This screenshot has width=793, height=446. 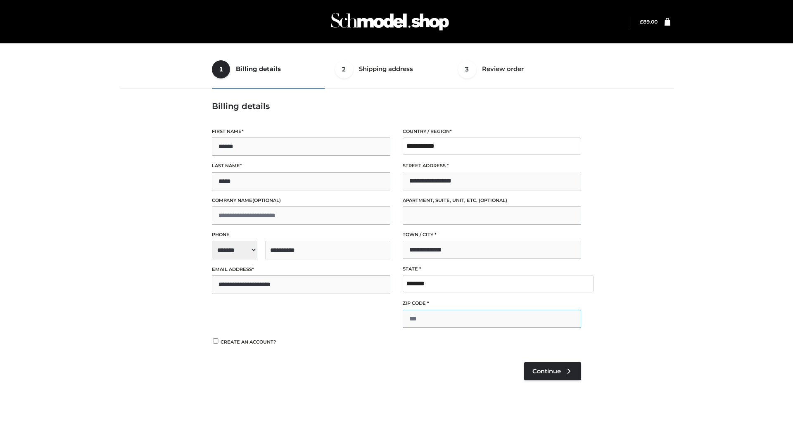 What do you see at coordinates (390, 21) in the screenshot?
I see `img: Schmodel Admin 964` at bounding box center [390, 21].